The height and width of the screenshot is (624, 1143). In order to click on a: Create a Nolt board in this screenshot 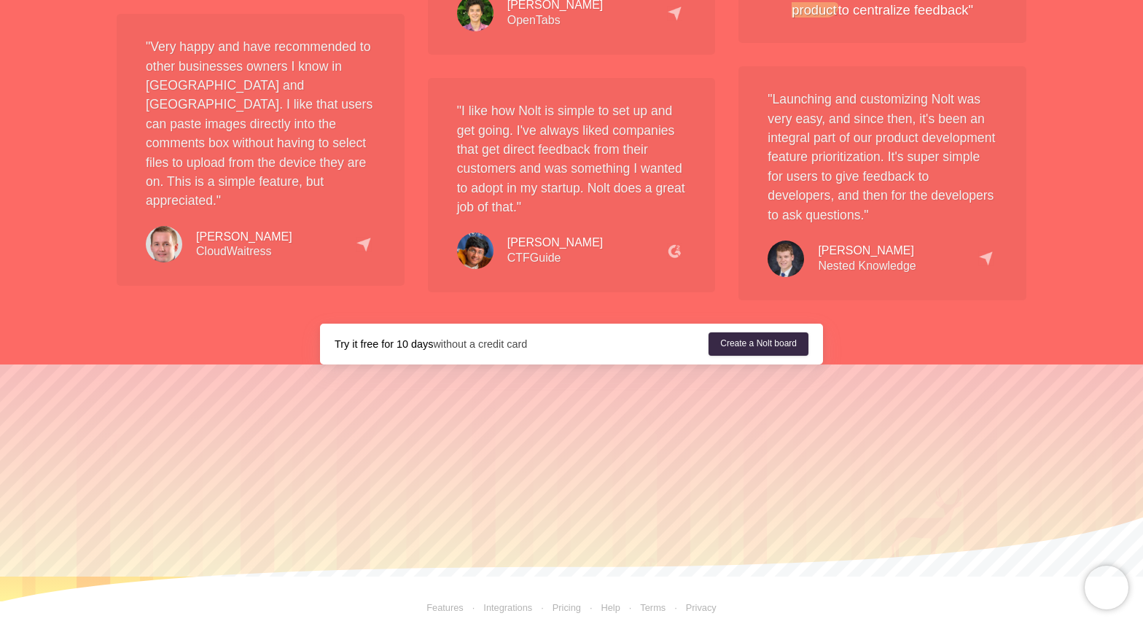, I will do `click(758, 344)`.